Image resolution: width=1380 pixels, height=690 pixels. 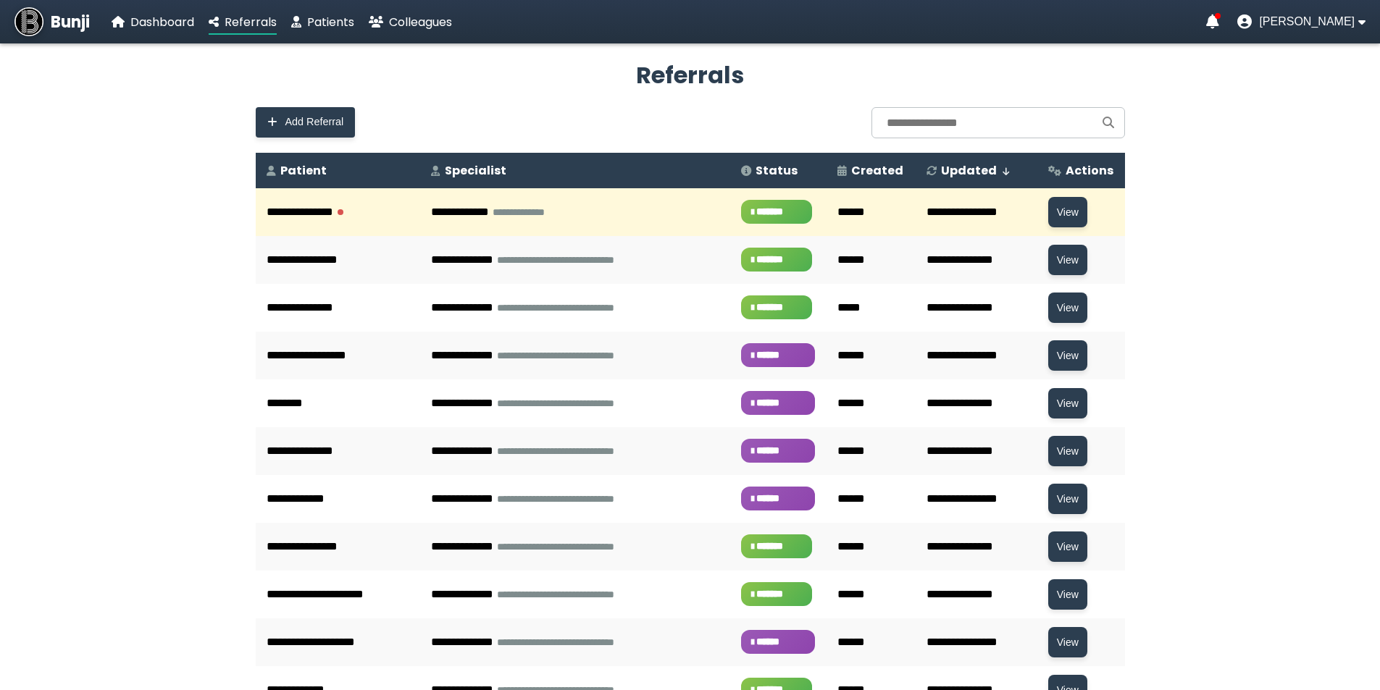 What do you see at coordinates (306, 122) in the screenshot?
I see `button: Add Referral` at bounding box center [306, 122].